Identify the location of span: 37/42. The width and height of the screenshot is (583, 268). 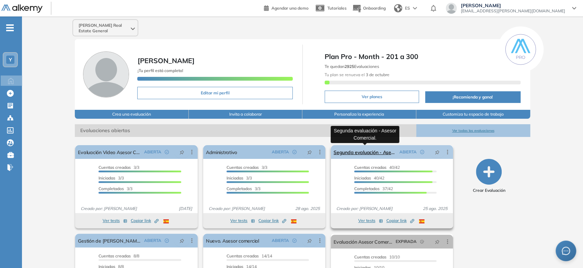
(373, 188).